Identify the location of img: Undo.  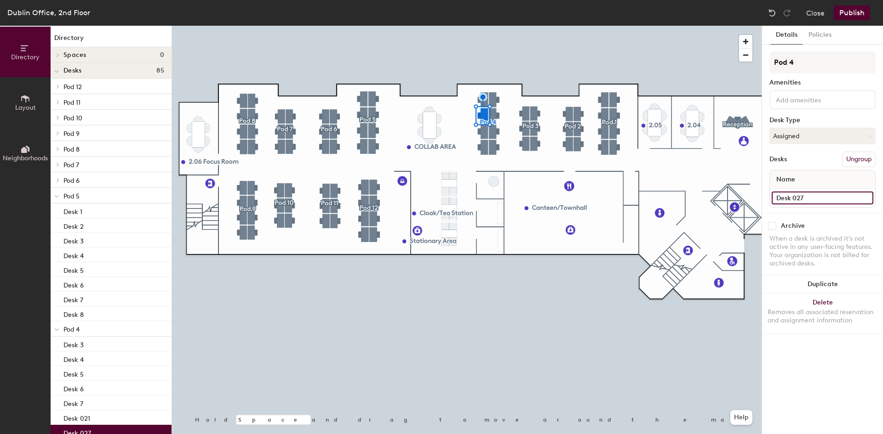
(772, 13).